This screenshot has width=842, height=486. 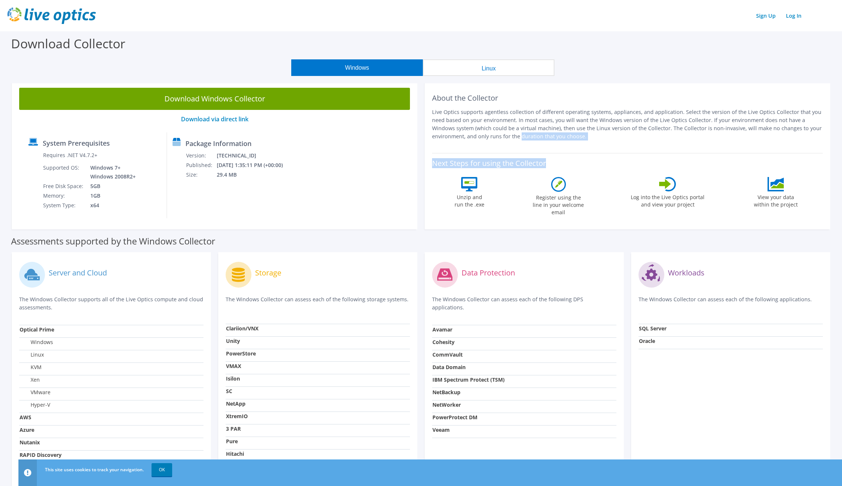 I want to click on strong: Veeam, so click(x=441, y=429).